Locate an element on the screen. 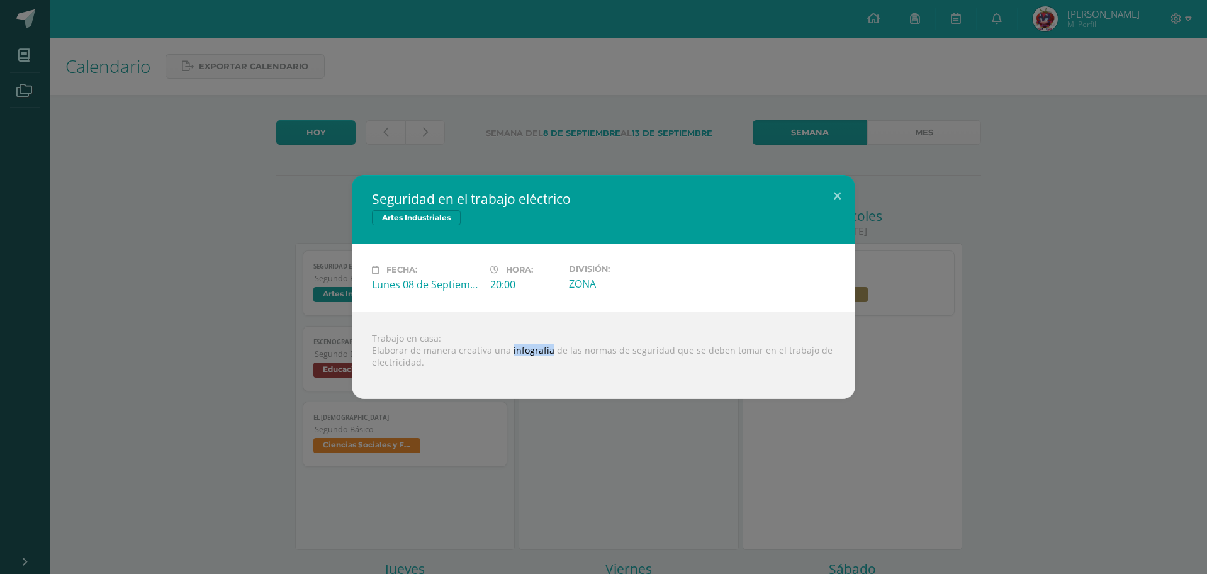  div: Lunes 08 de Septiembre is located at coordinates (426, 284).